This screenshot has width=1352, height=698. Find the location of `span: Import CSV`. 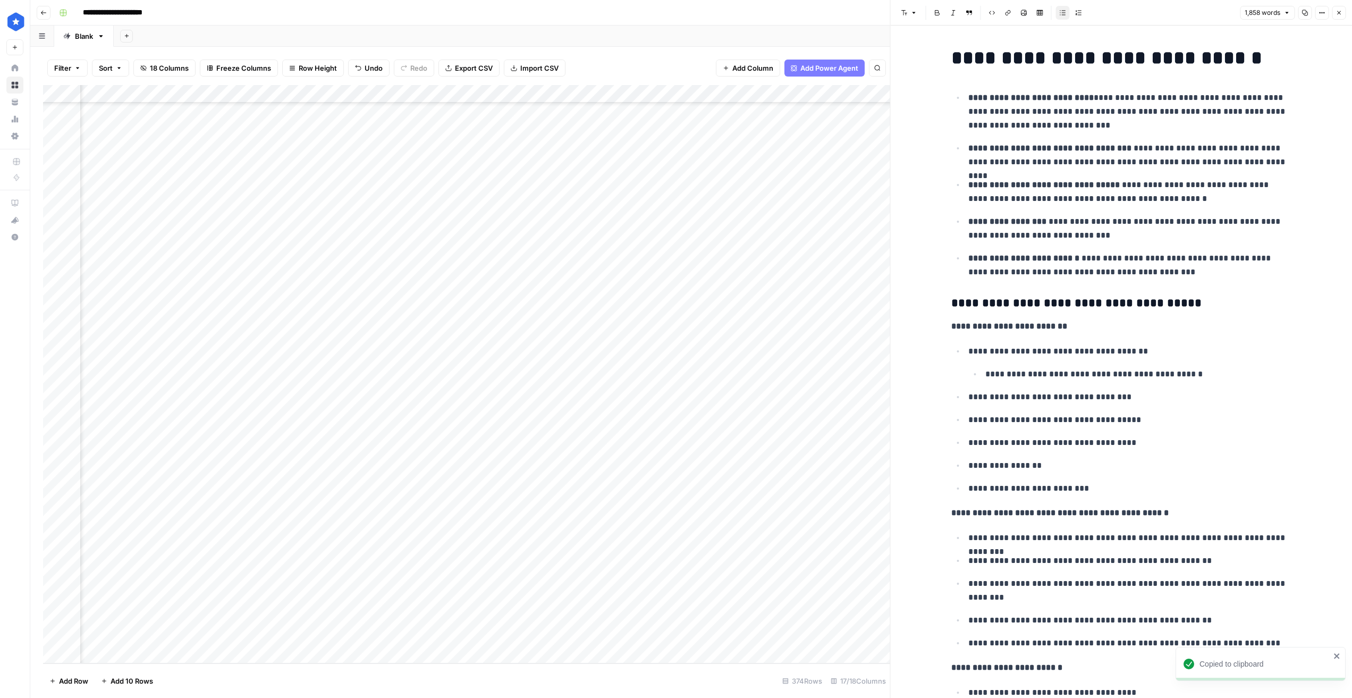

span: Import CSV is located at coordinates (540, 68).